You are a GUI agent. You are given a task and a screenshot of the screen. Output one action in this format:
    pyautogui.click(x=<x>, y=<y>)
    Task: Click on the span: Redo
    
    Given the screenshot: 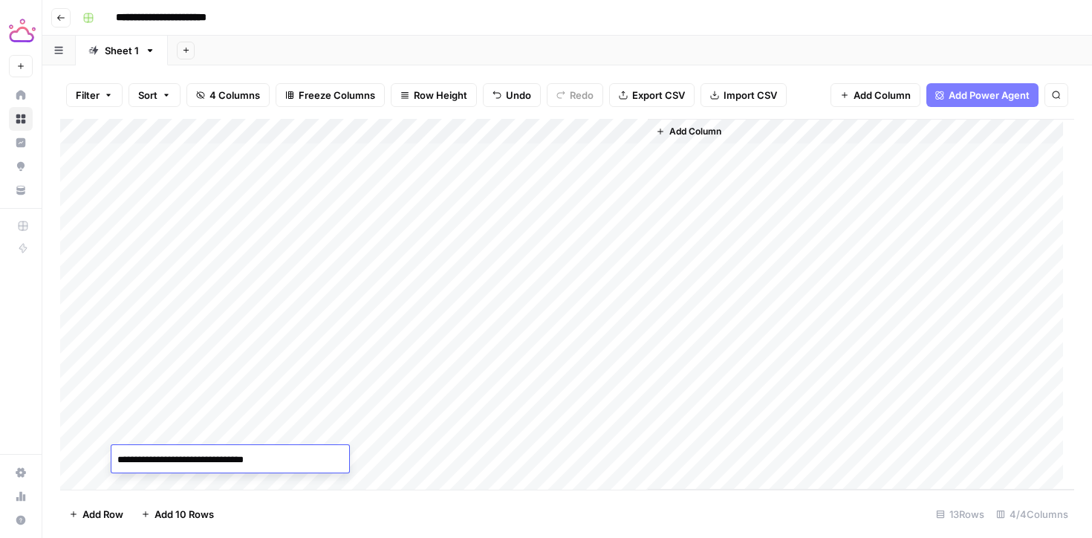 What is the action you would take?
    pyautogui.click(x=581, y=95)
    